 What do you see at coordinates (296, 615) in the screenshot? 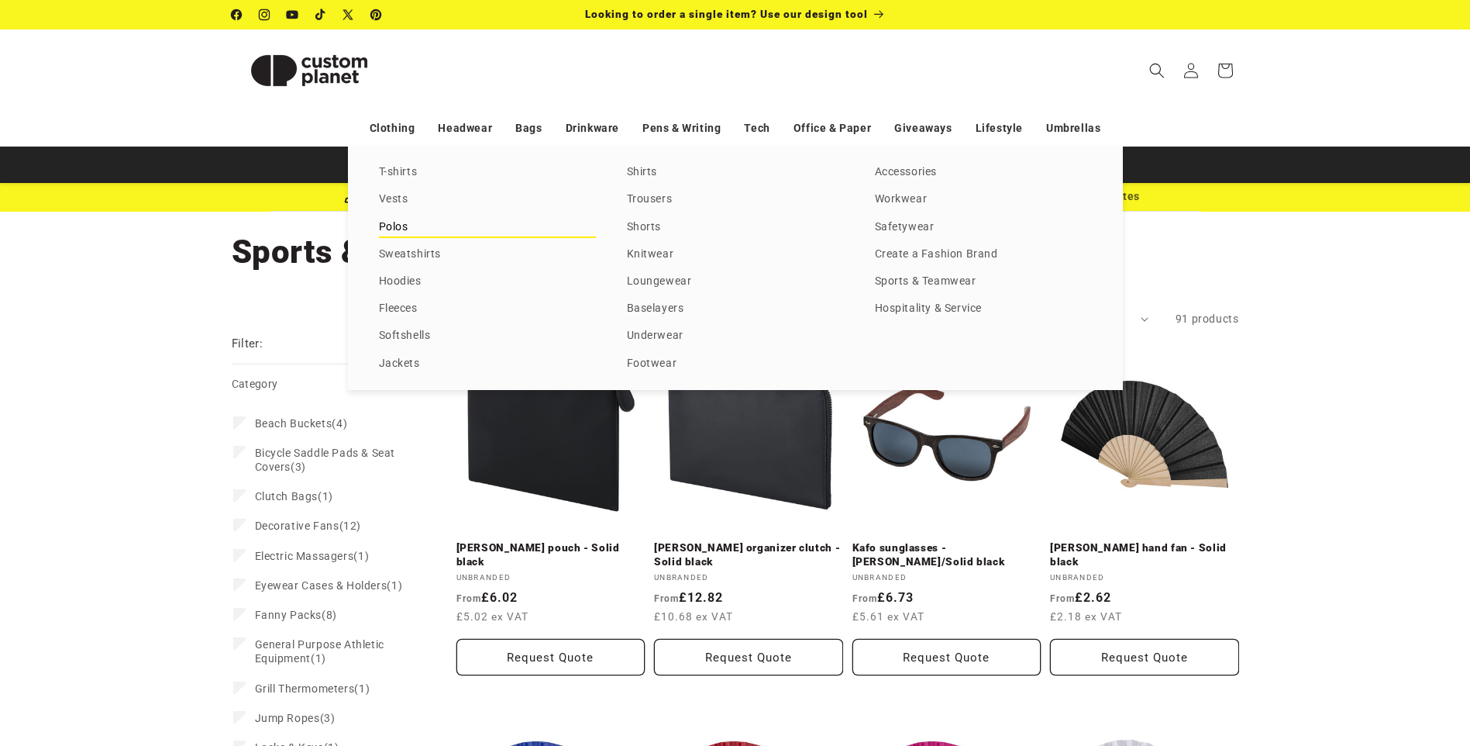
I see `span: (8)` at bounding box center [296, 615].